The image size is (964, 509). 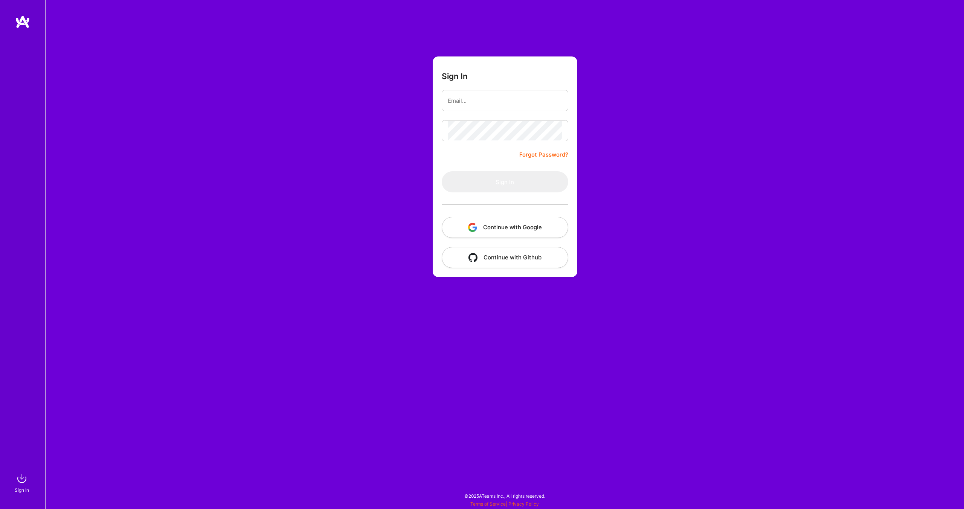 I want to click on a: Terms of Service, so click(x=488, y=504).